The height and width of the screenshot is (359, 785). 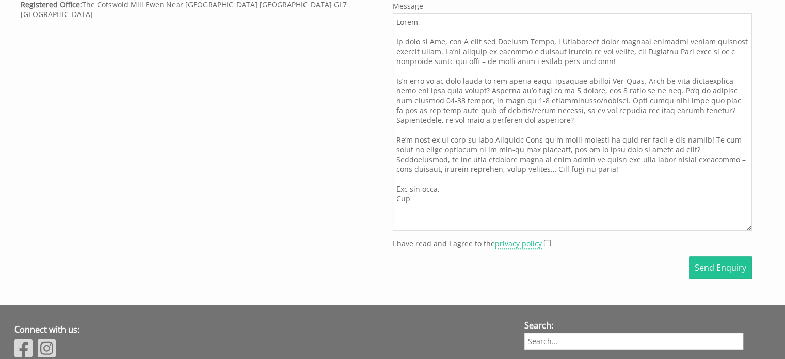 What do you see at coordinates (634, 341) in the screenshot?
I see `input: Search...` at bounding box center [634, 341].